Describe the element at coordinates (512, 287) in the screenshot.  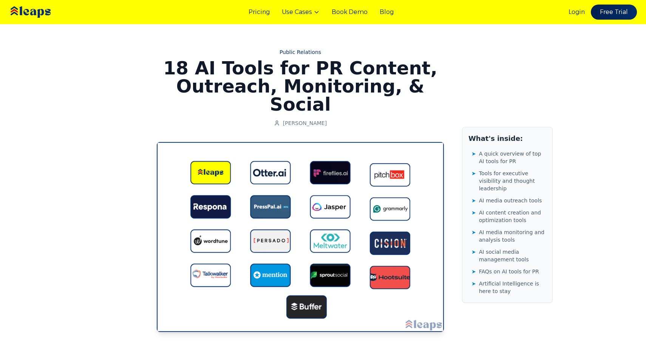
I see `span: Artificial Intelligence is here to stay` at that location.